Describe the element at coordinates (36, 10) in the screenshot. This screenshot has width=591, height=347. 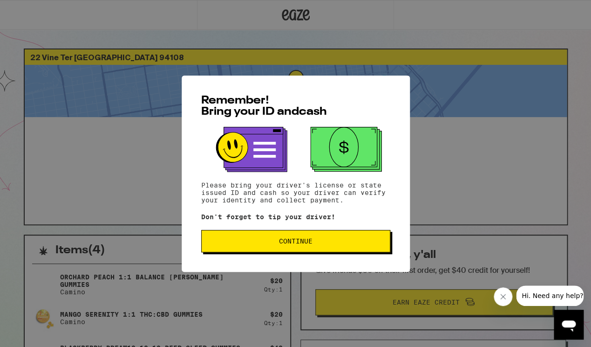
I see `span: Hi. Need any help?` at that location.